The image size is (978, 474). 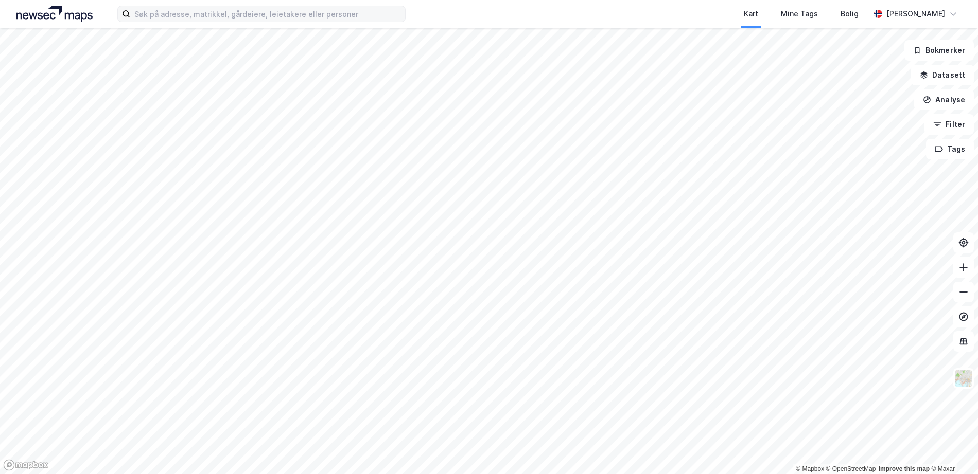 What do you see at coordinates (751, 14) in the screenshot?
I see `div: Kart` at bounding box center [751, 14].